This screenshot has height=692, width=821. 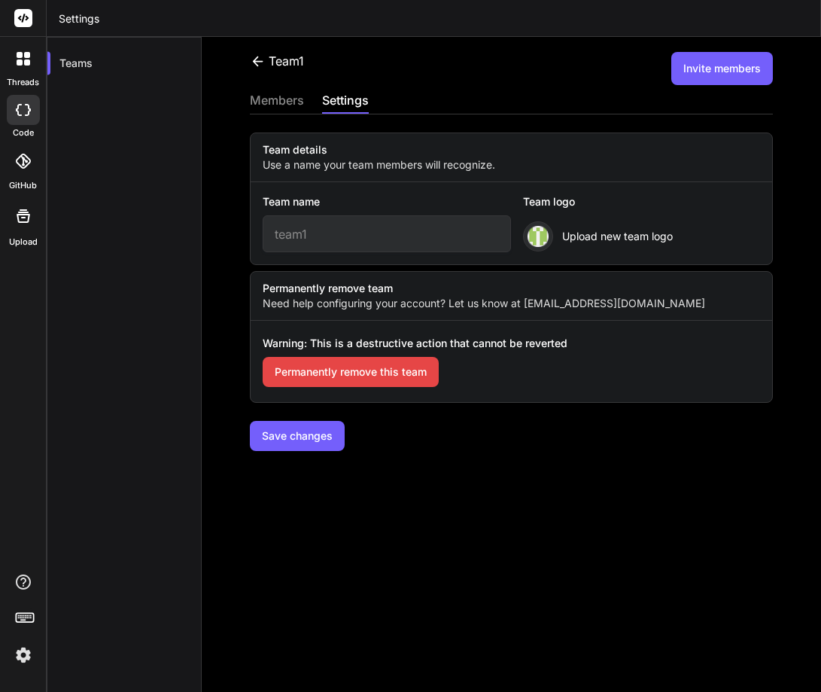 What do you see at coordinates (346, 102) in the screenshot?
I see `div: settings` at bounding box center [346, 102].